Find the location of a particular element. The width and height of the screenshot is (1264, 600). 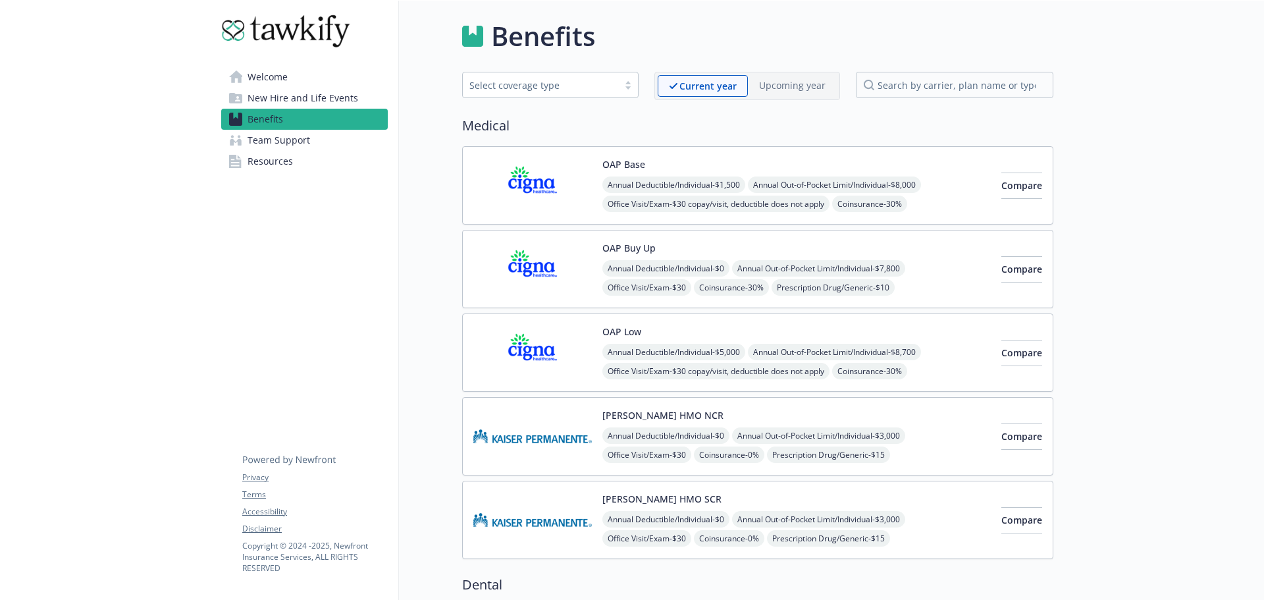

span: Annual Out-of-Pocket Limit/Individual - $8,000 is located at coordinates (834, 184).